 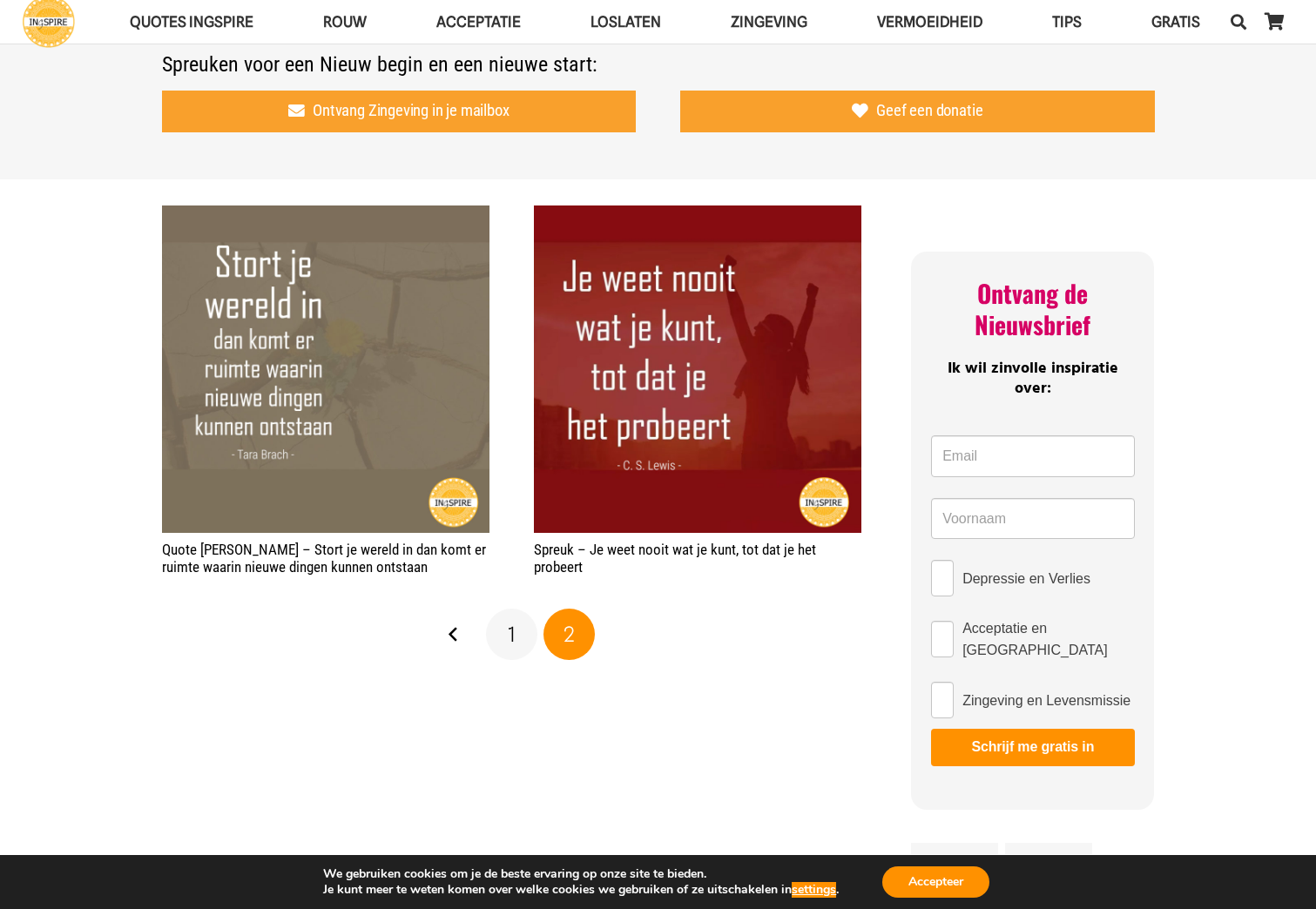 What do you see at coordinates (326, 369) in the screenshot?
I see `a: Quote Tara Brach – Stort je wereld in dan komt er ruimte waarin nieuwe dingen kunnen ontstaan` at bounding box center [326, 369].